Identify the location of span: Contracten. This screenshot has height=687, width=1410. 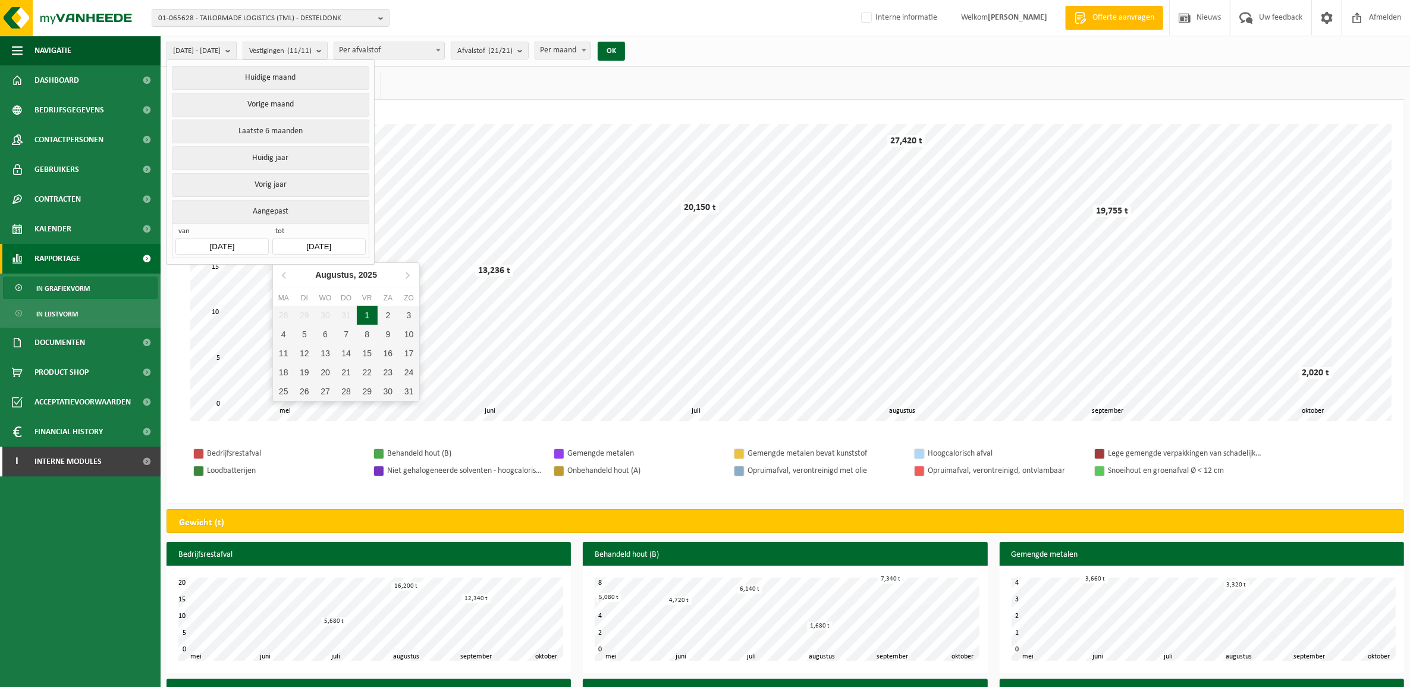
(58, 199).